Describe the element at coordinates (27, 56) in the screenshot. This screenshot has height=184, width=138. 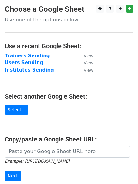
I see `strong: Trainers Sending` at that location.